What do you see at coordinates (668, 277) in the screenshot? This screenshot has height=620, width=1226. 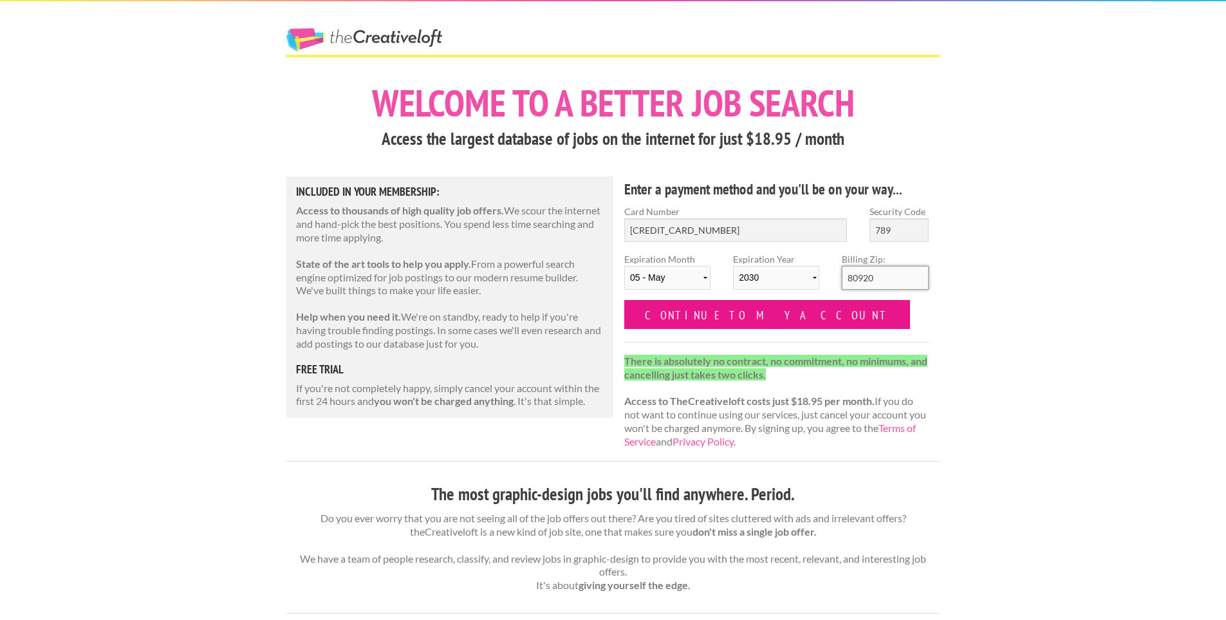 I see `select: Expiration Month` at bounding box center [668, 277].